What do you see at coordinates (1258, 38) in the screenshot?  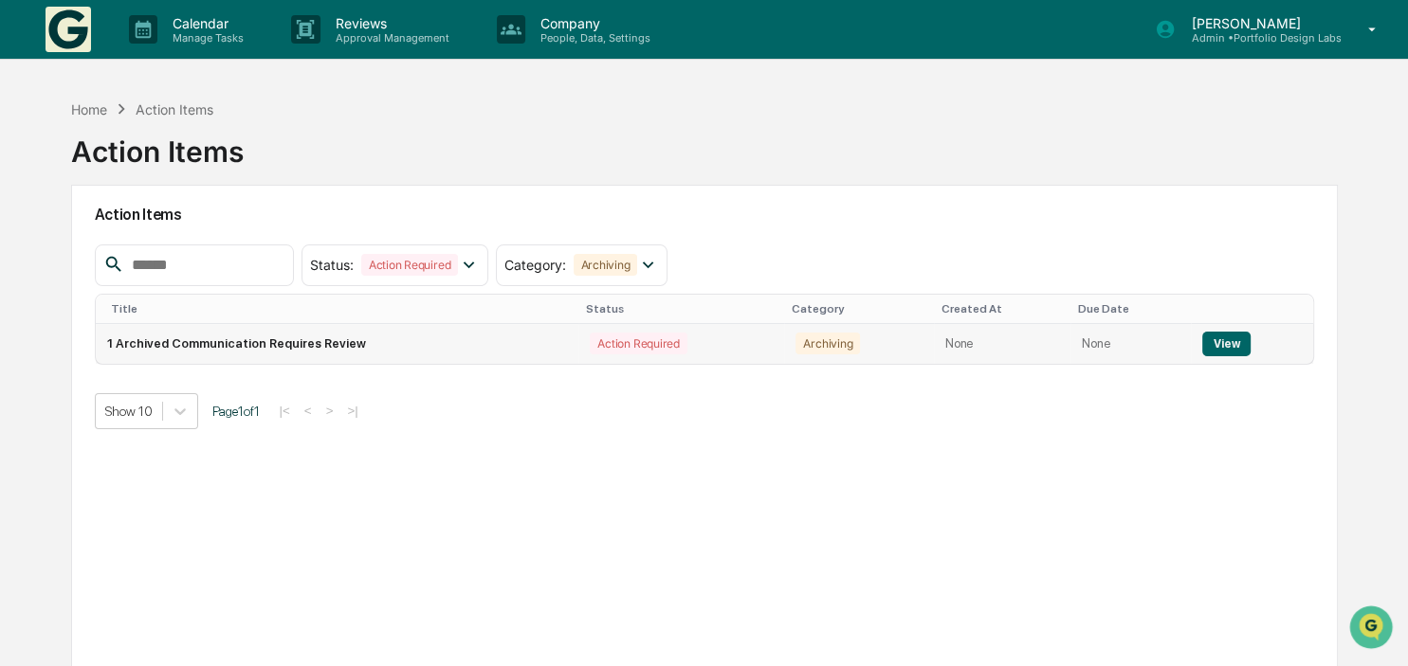 I see `p: Admin • Portfolio Design Labs` at bounding box center [1258, 38].